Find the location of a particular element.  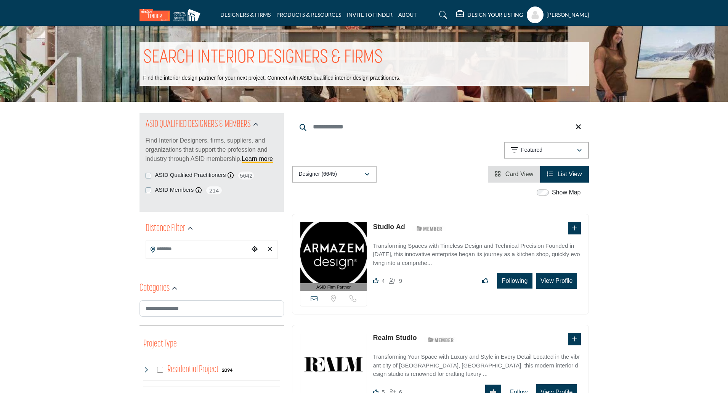

button: View Profile is located at coordinates (556, 281).